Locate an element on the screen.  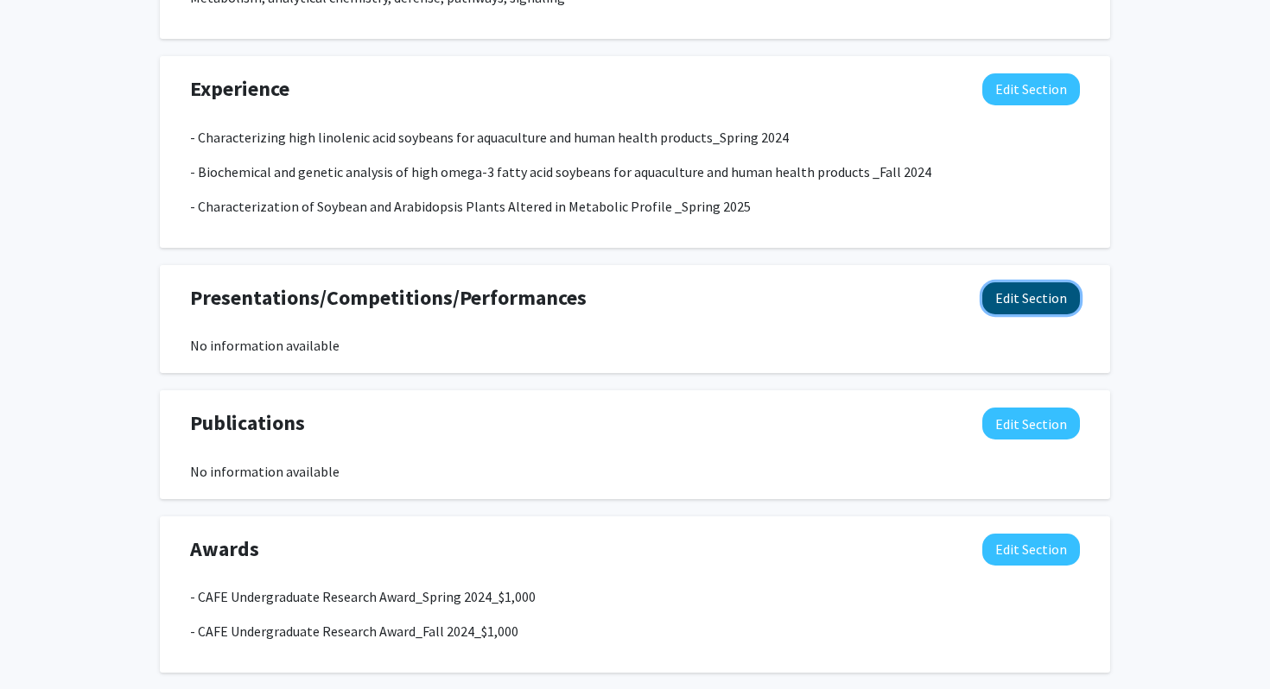
button: Edit Experience is located at coordinates (1030, 89).